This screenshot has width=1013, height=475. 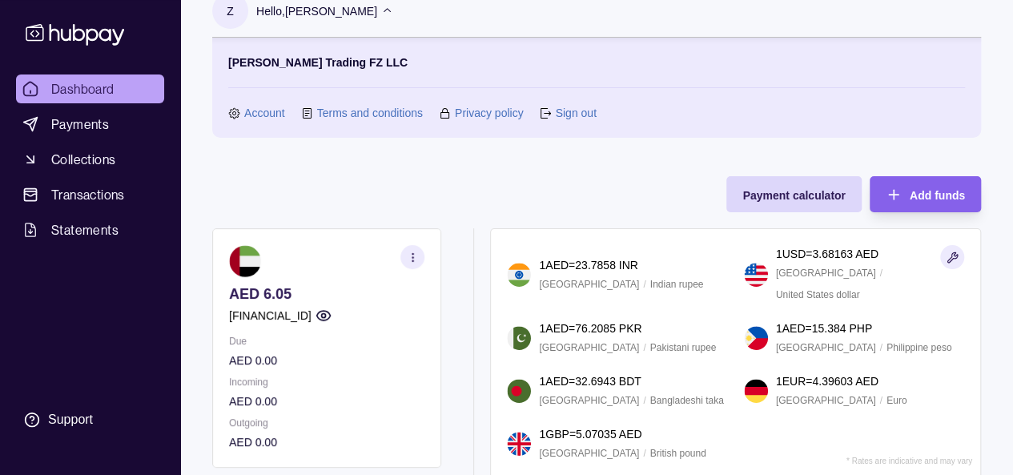 What do you see at coordinates (678, 453) in the screenshot?
I see `p: British pound` at bounding box center [678, 453].